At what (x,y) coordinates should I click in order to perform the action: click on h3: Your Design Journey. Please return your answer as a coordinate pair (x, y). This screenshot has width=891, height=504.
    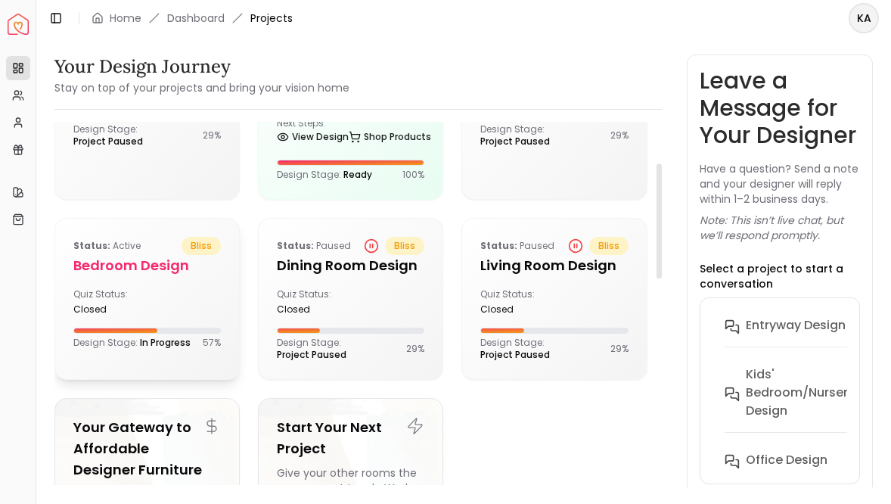
    Looking at the image, I should click on (202, 67).